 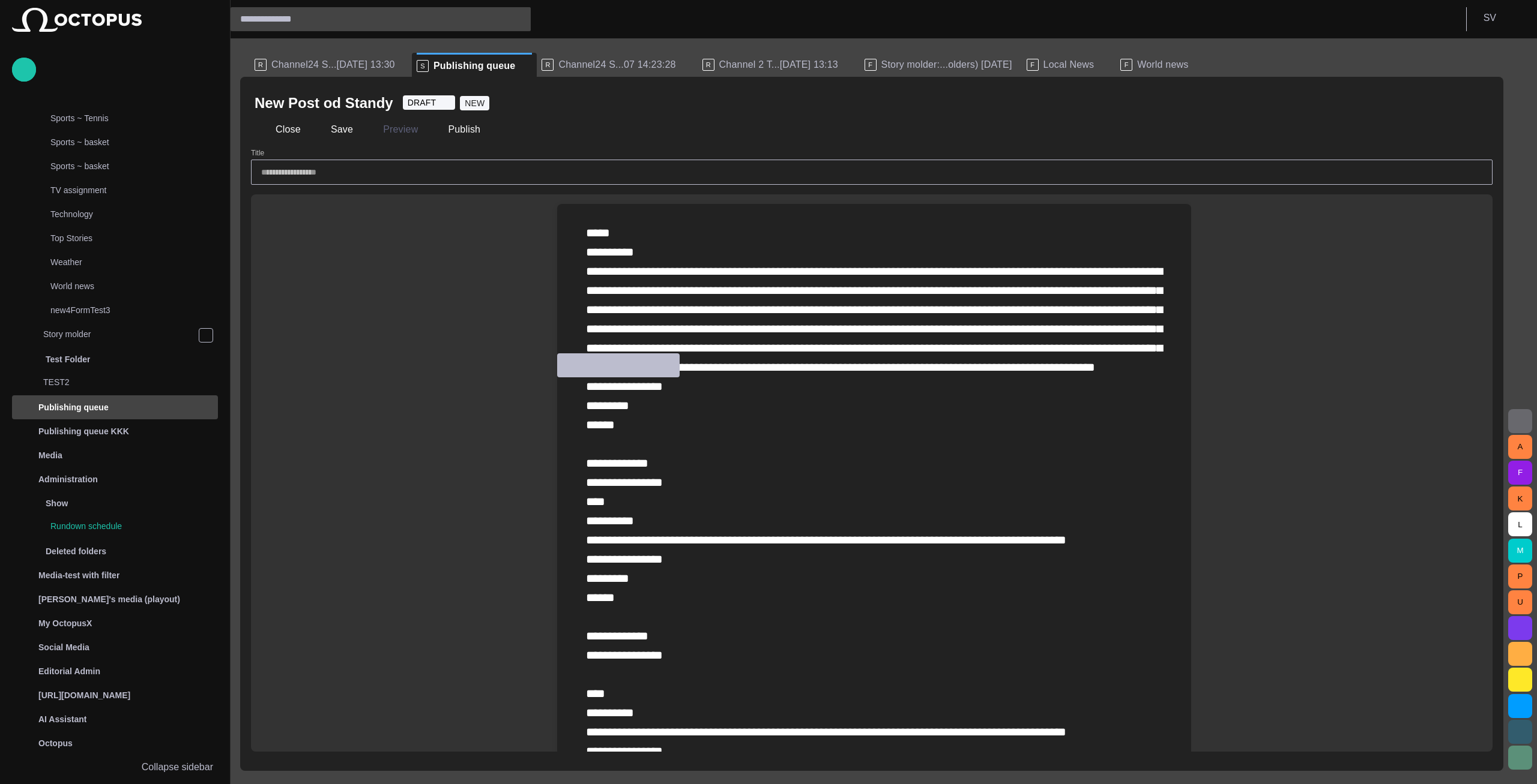 What do you see at coordinates (430, 102) in the screenshot?
I see `button: DRAFT` at bounding box center [430, 102].